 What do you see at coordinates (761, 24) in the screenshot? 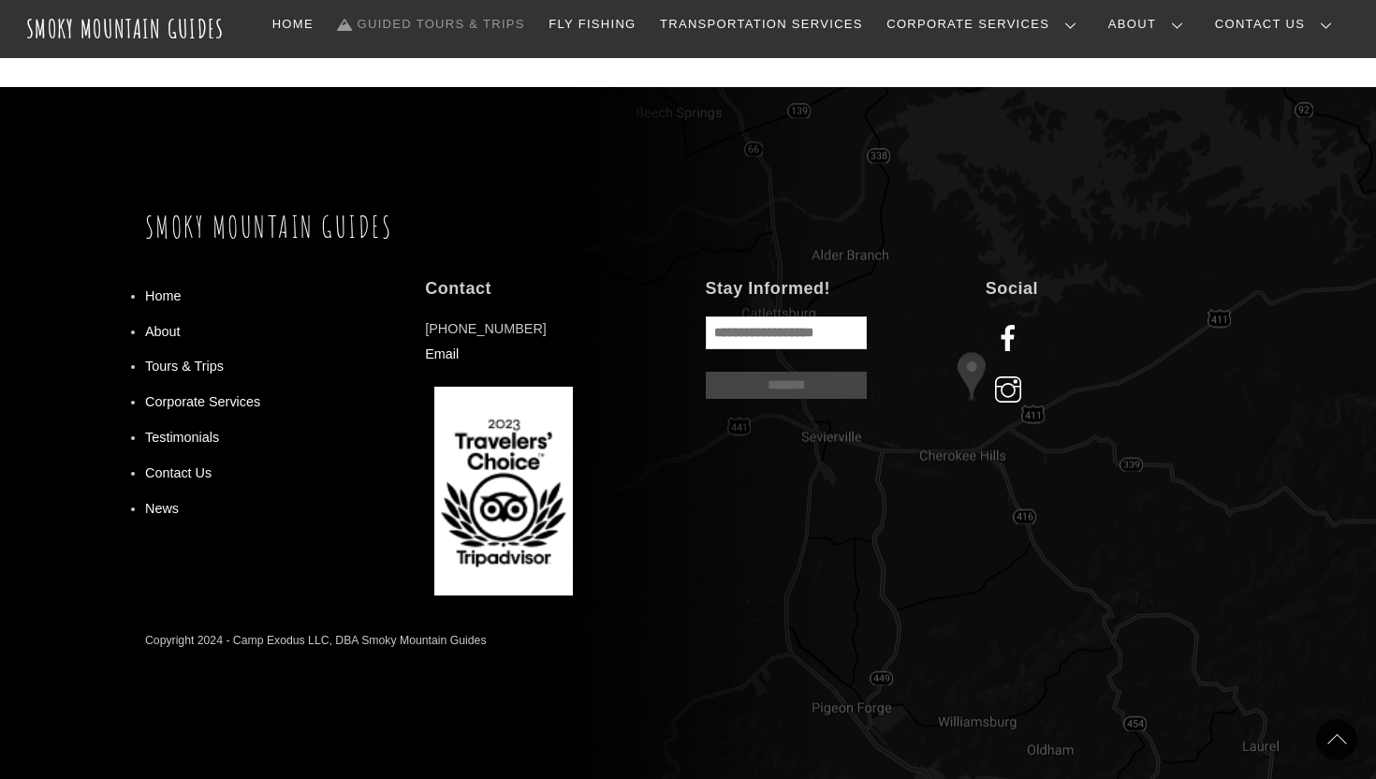
I see `a: Transportation Services` at bounding box center [761, 24].